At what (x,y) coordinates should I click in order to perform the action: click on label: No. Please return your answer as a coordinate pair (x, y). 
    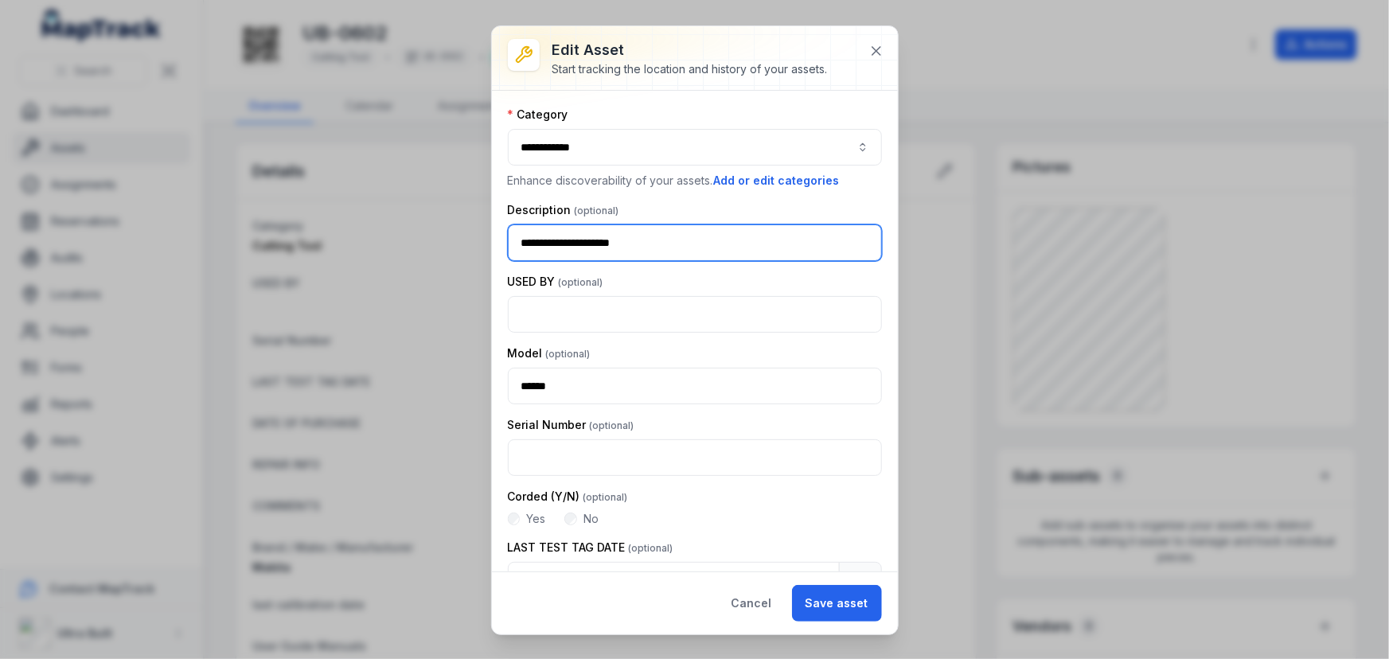
    Looking at the image, I should click on (590, 519).